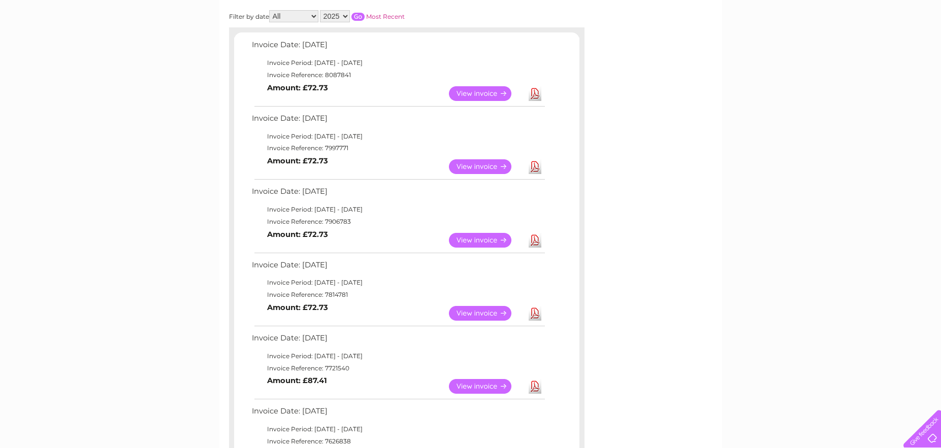 Image resolution: width=941 pixels, height=448 pixels. Describe the element at coordinates (385, 16) in the screenshot. I see `a: Most Recent` at that location.